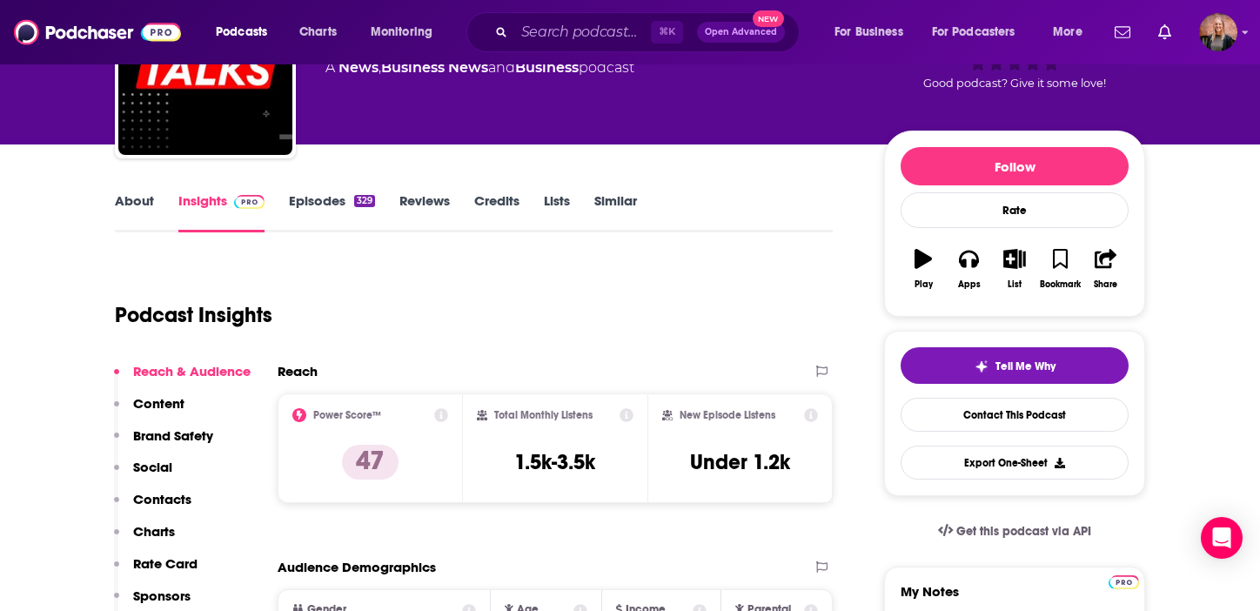  What do you see at coordinates (434, 67) in the screenshot?
I see `a: Business News` at bounding box center [434, 67].